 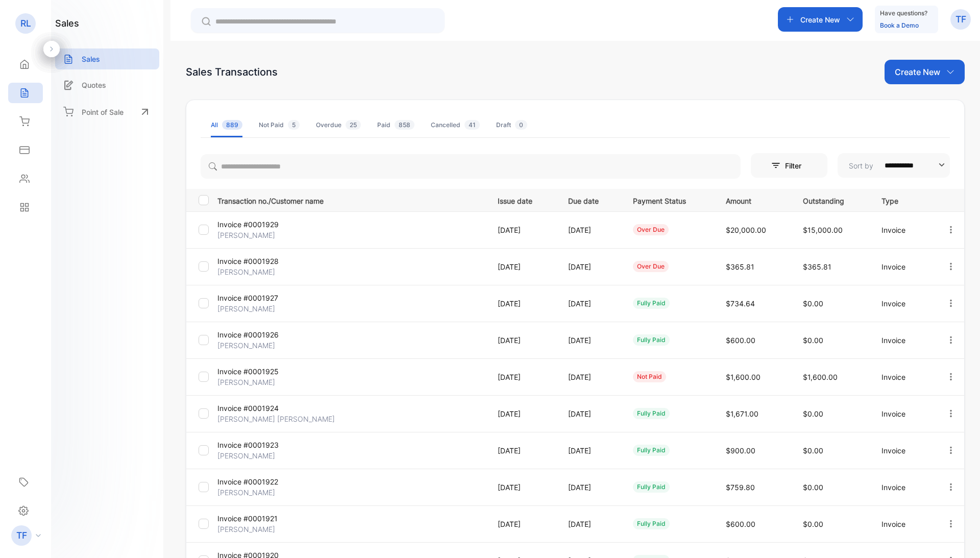 I want to click on p: Invoice #0001927, so click(x=262, y=298).